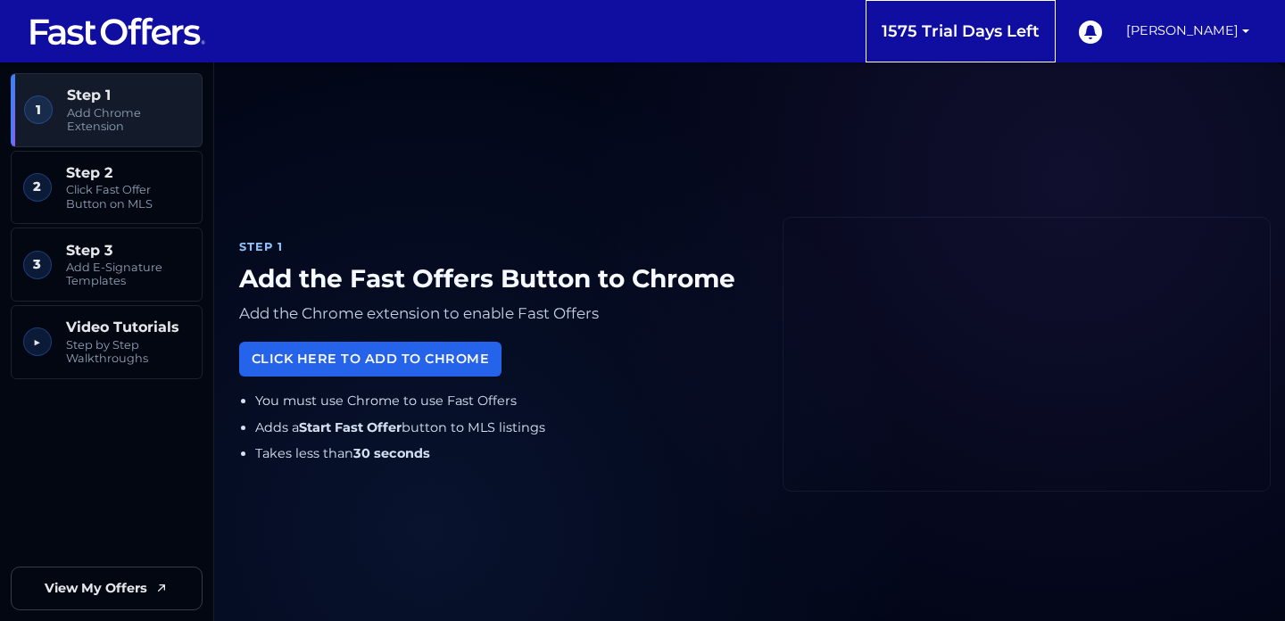 This screenshot has width=1285, height=621. What do you see at coordinates (106, 110) in the screenshot?
I see `a: 1 Step 1 Add Chrome Extension` at bounding box center [106, 110].